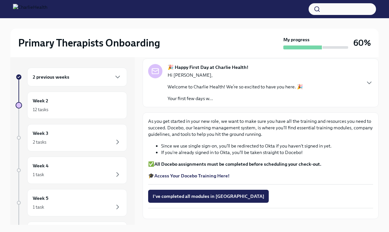 This screenshot has width=389, height=232. Describe the element at coordinates (51, 77) in the screenshot. I see `h6: 2 previous weeks` at that location.